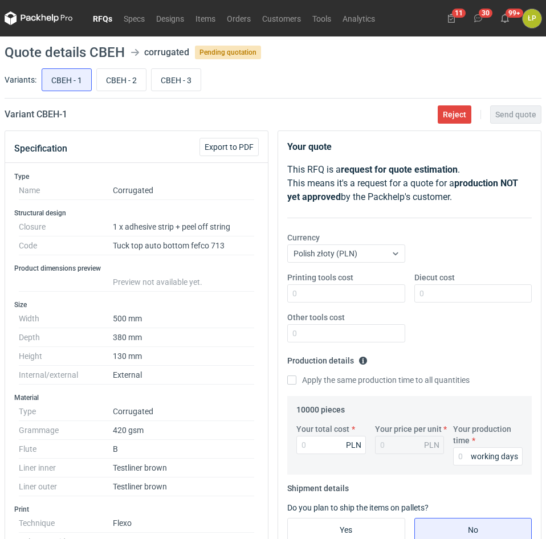 The height and width of the screenshot is (539, 546). Describe the element at coordinates (184, 449) in the screenshot. I see `dd: B` at that location.